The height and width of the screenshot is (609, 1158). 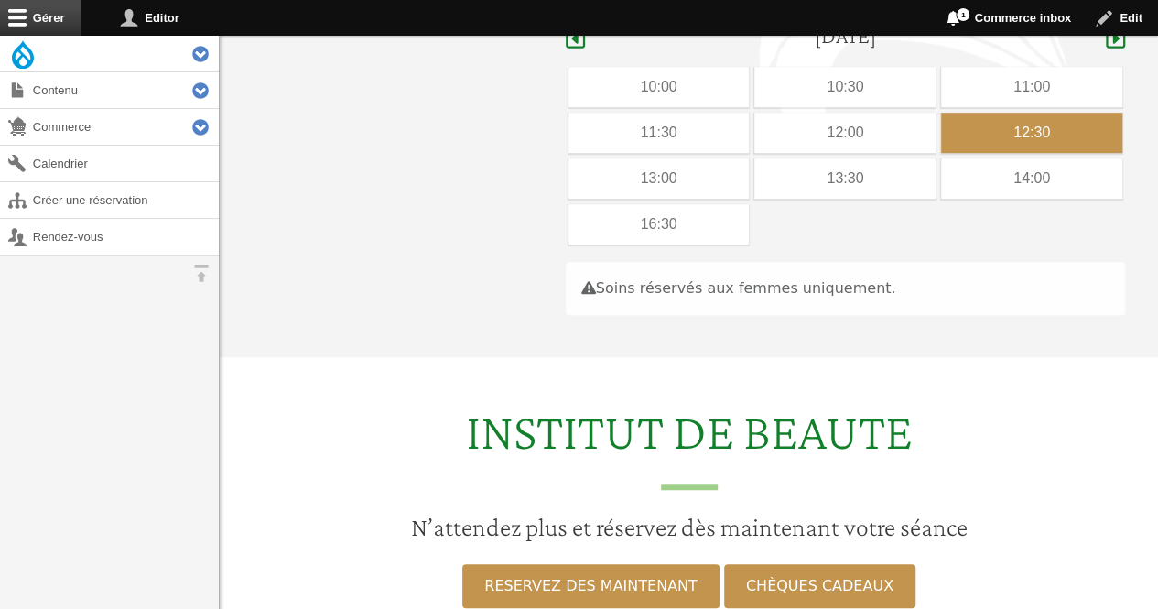 I want to click on div: 11:30, so click(x=659, y=133).